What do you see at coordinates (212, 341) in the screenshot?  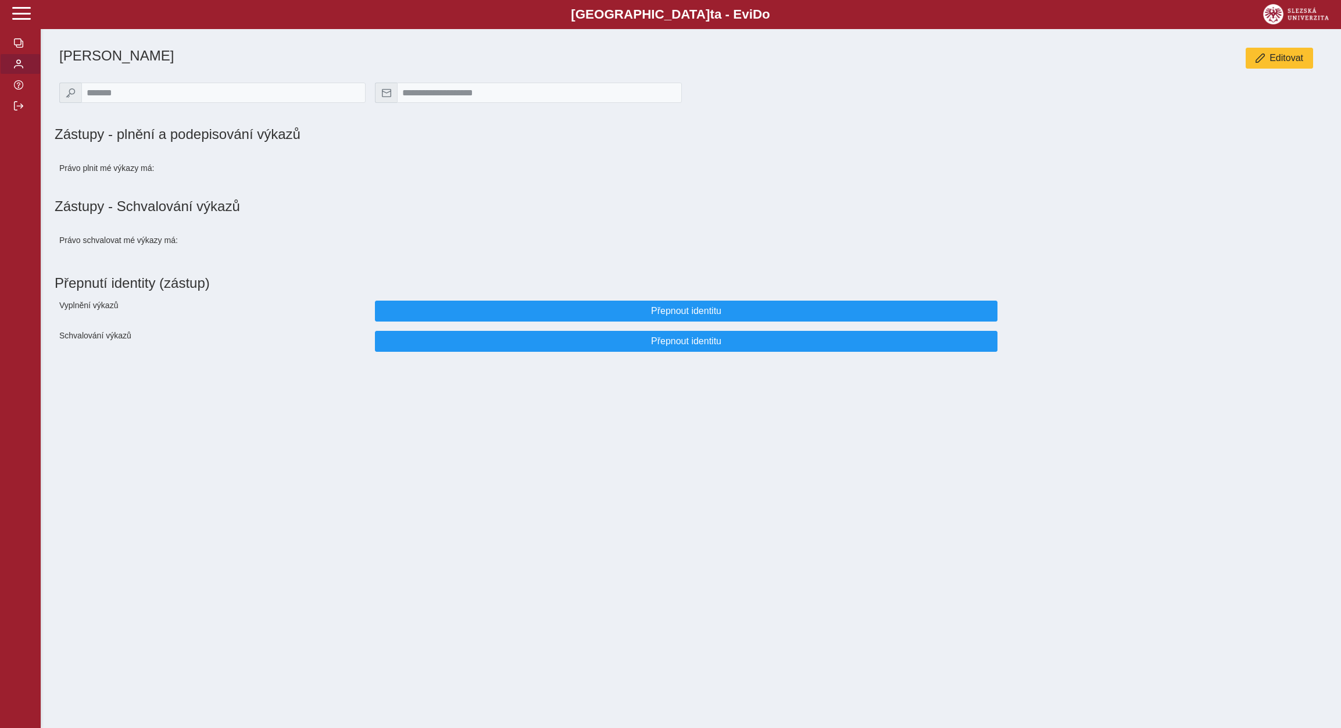 I see `div: Schvalování výkazů` at bounding box center [212, 341].